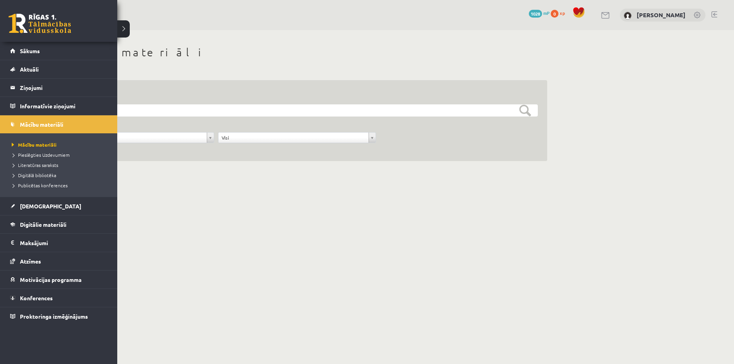 Image resolution: width=734 pixels, height=364 pixels. Describe the element at coordinates (30, 261) in the screenshot. I see `span: Atzīmes` at that location.